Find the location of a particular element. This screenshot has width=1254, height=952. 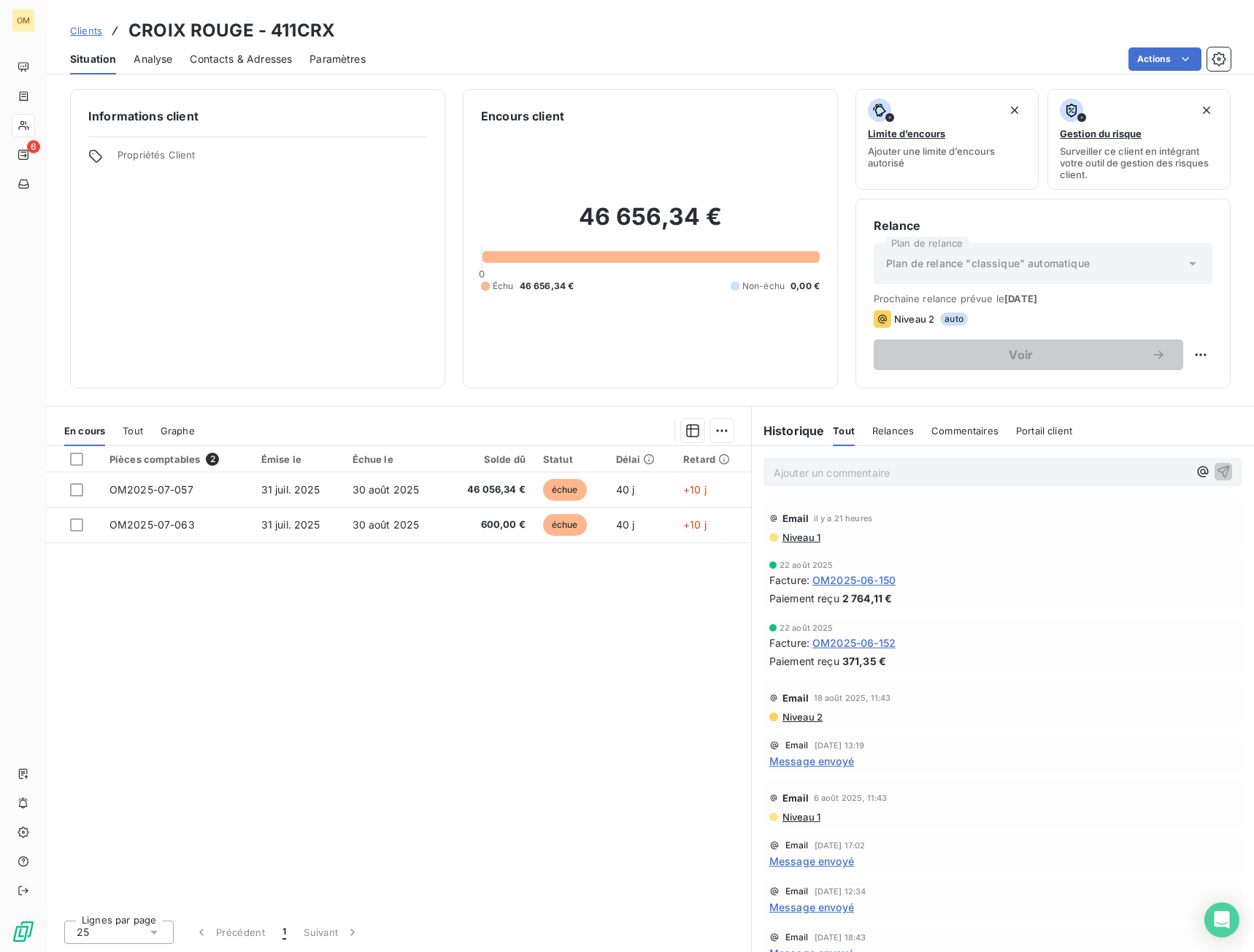

span: Commentaires is located at coordinates (965, 430).